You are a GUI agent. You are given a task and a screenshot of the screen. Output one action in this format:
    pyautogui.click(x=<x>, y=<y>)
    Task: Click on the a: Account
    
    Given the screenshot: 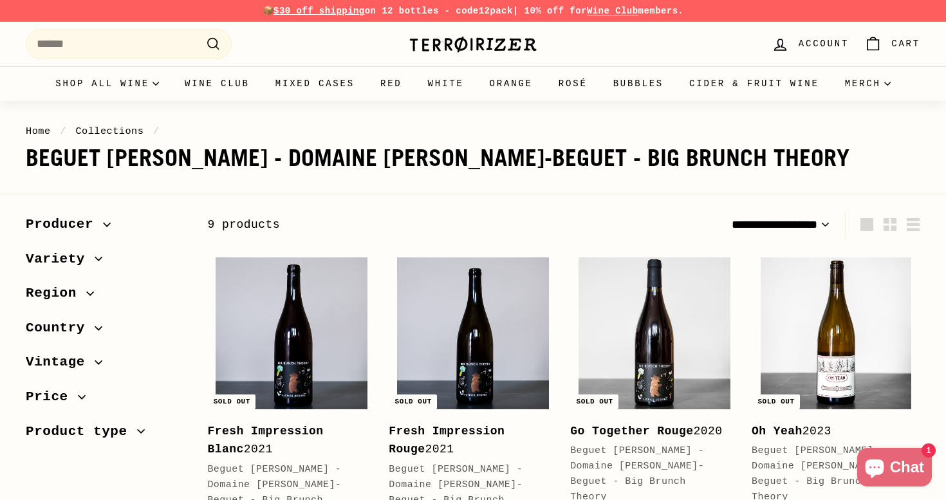 What is the action you would take?
    pyautogui.click(x=810, y=44)
    